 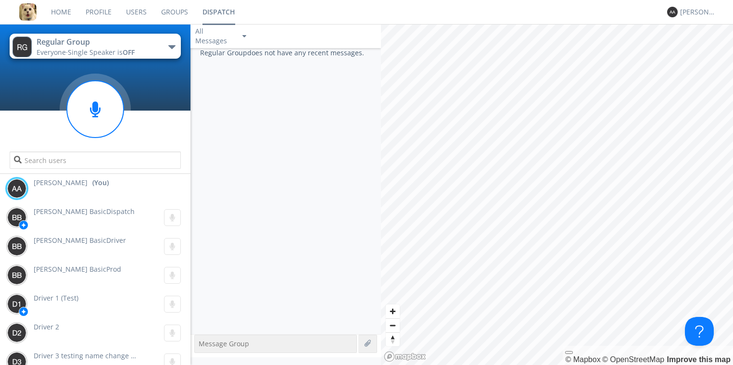 I want to click on div: All Messages, so click(x=214, y=36).